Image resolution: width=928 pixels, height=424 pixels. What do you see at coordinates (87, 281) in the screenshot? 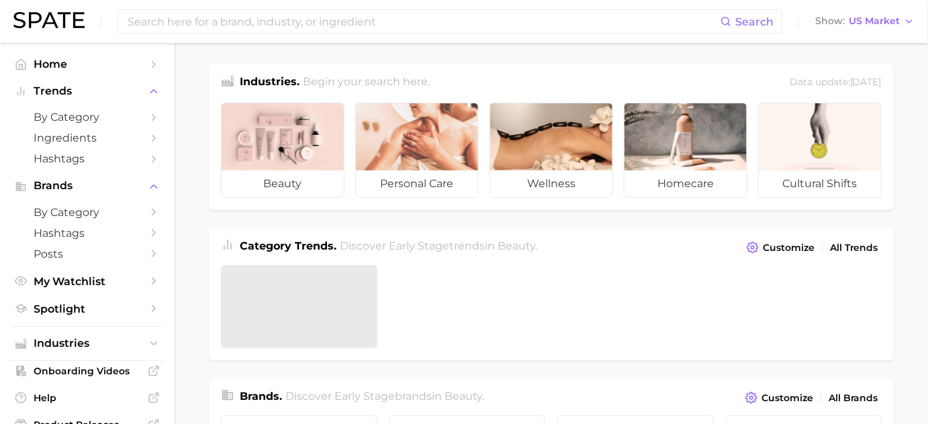
I see `span: My Watchlist` at bounding box center [87, 281].